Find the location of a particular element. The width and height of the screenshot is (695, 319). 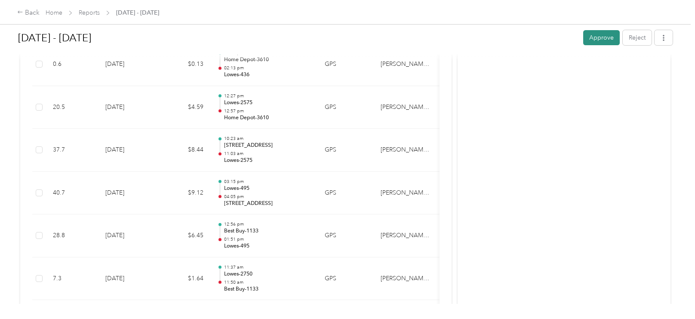

td: 40.7 is located at coordinates (72, 193).